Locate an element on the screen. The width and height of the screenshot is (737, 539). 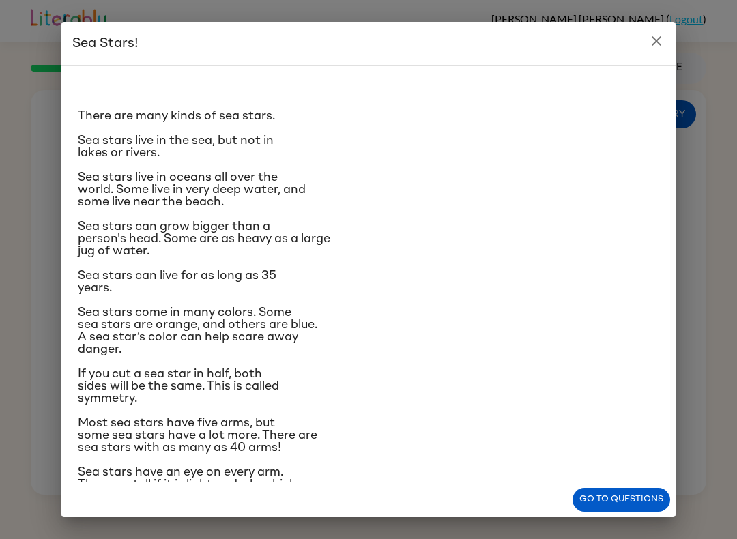
span: Sea stars have an eye on every arm. They can tell if it is light or dark, which helps them hide a... is located at coordinates (187, 484).